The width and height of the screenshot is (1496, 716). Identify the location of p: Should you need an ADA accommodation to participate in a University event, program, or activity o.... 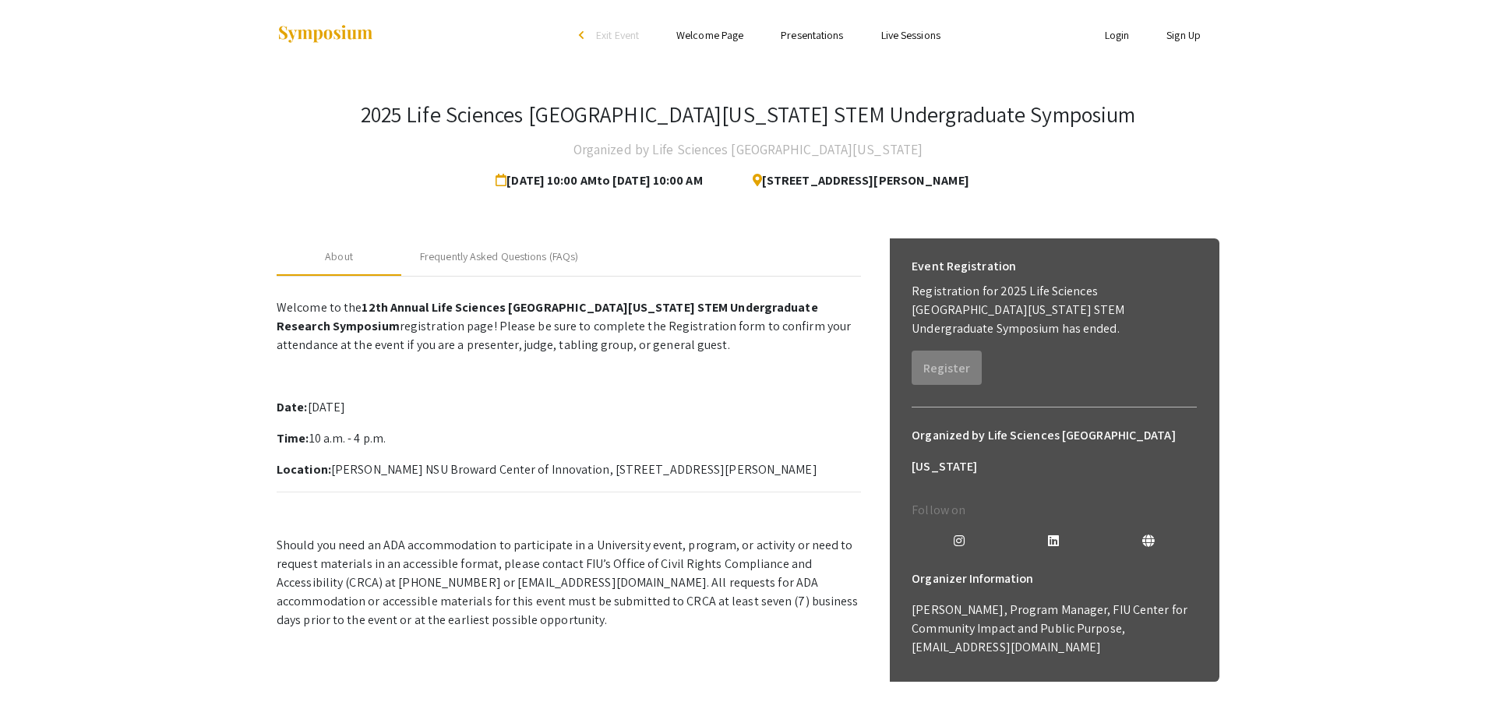
(569, 583).